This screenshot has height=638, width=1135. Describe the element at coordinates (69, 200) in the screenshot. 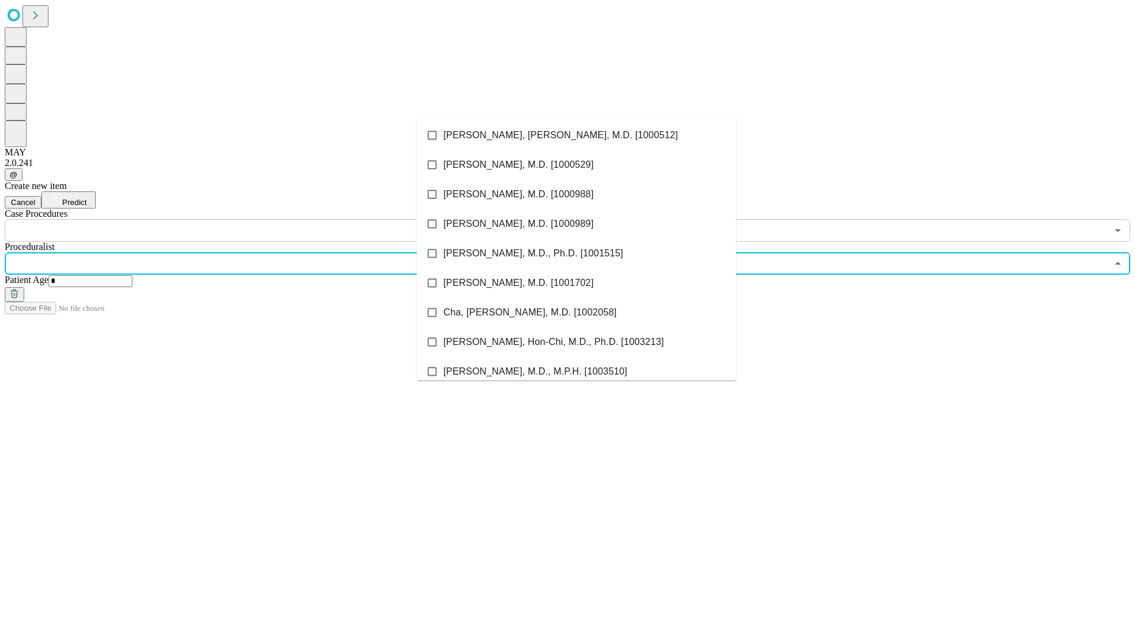

I see `button: Predict` at that location.